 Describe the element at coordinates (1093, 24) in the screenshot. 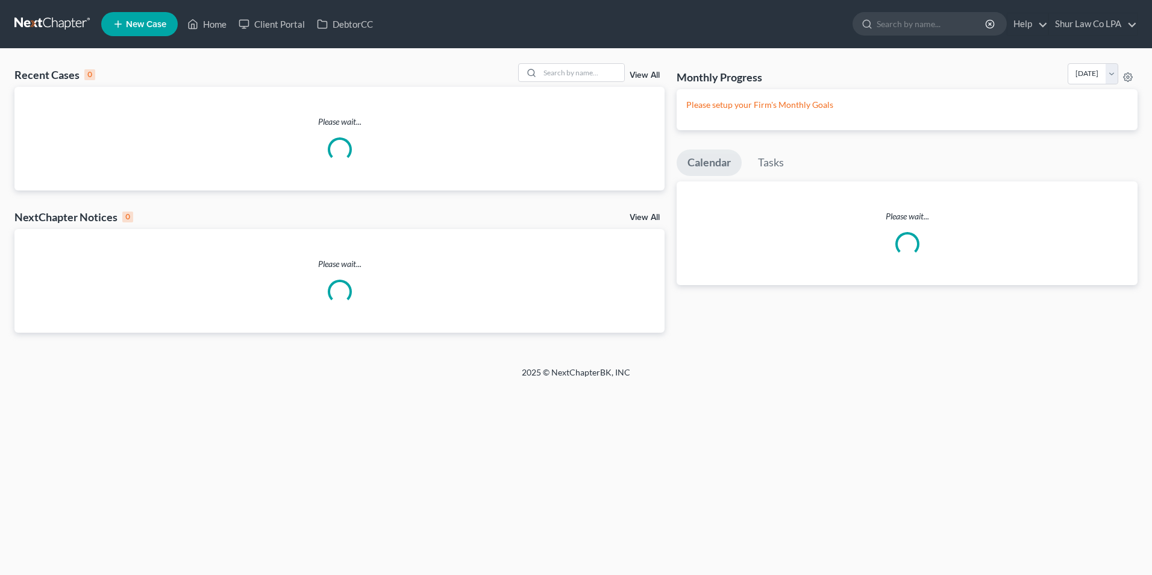

I see `a: Shur Law Co LPA` at that location.